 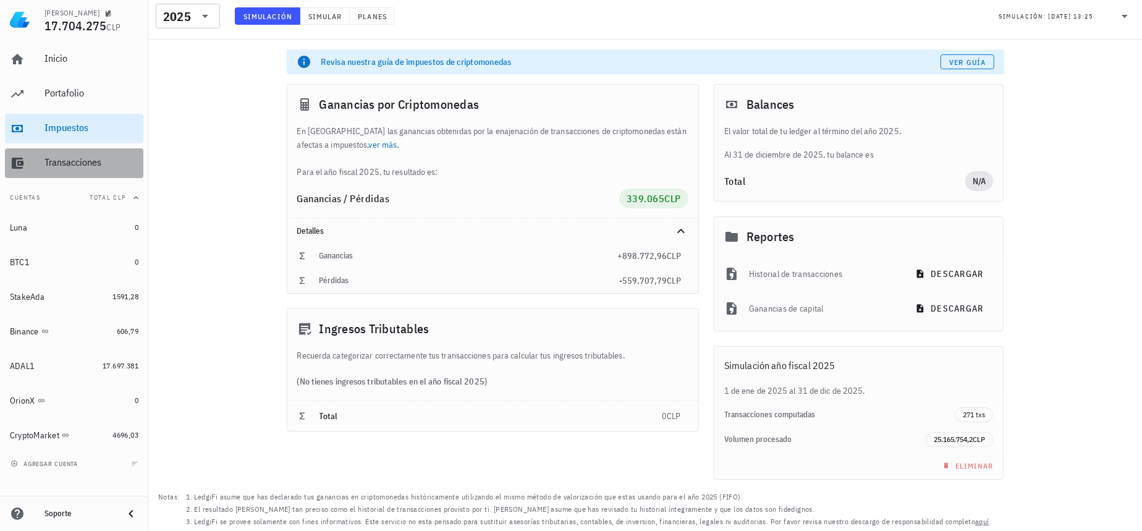 I want to click on div: Transacciones, so click(x=91, y=162).